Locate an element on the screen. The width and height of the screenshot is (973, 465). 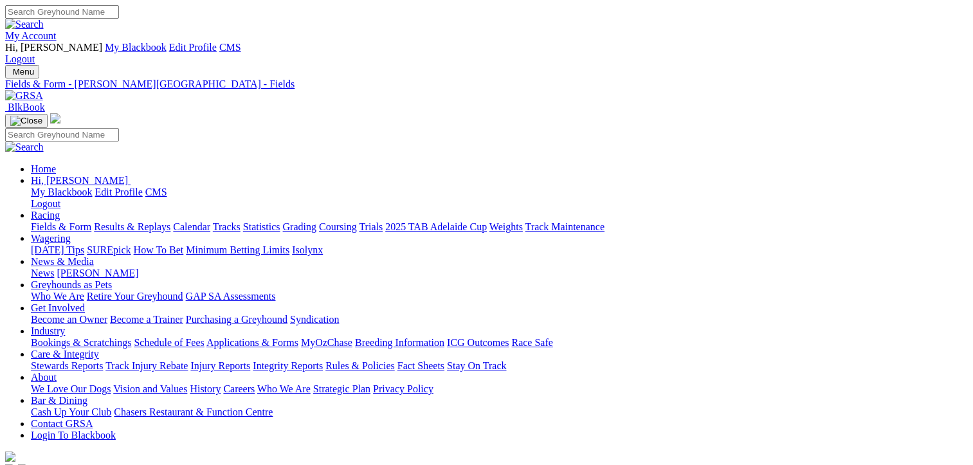
div: Bar & Dining is located at coordinates (499, 412).